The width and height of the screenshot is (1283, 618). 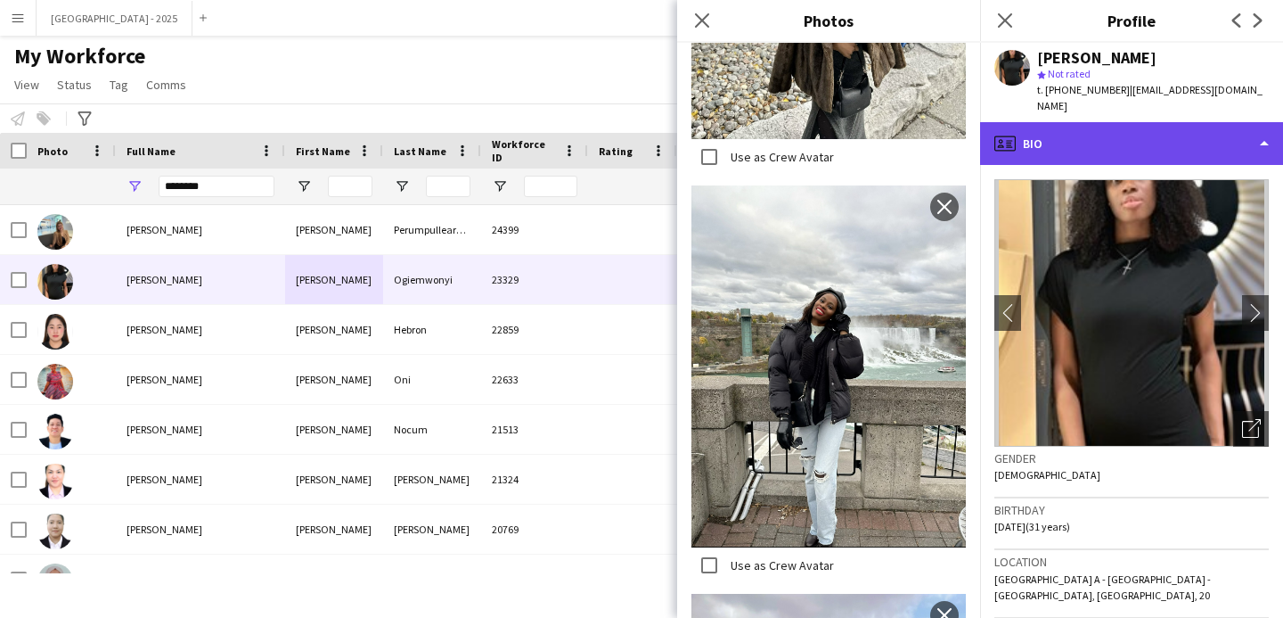 What do you see at coordinates (535, 578) in the screenshot?
I see `div: 19917` at bounding box center [535, 578].